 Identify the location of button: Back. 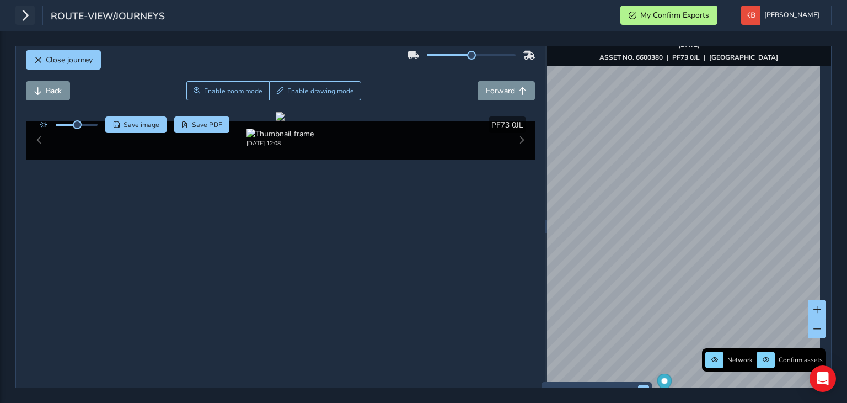
(48, 90).